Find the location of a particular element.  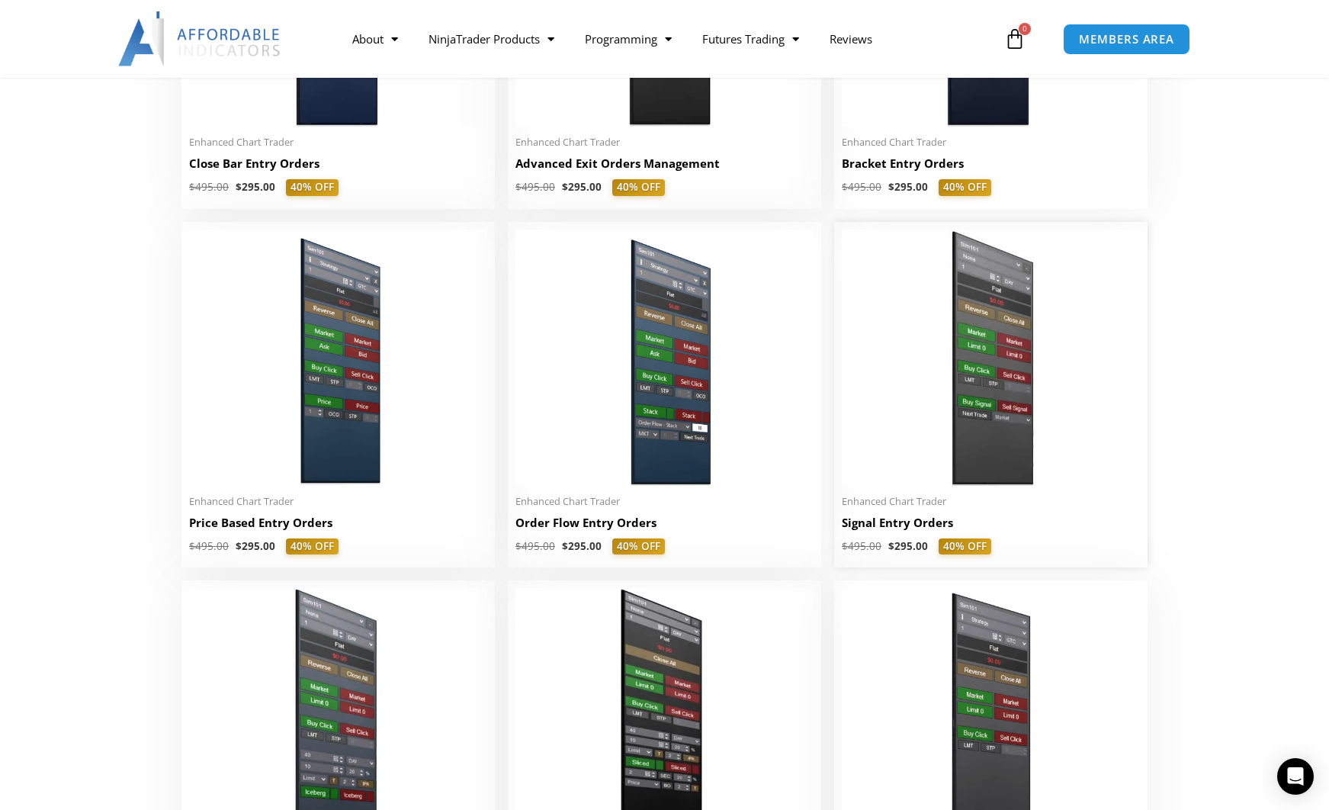

nav: Menu is located at coordinates (669, 39).